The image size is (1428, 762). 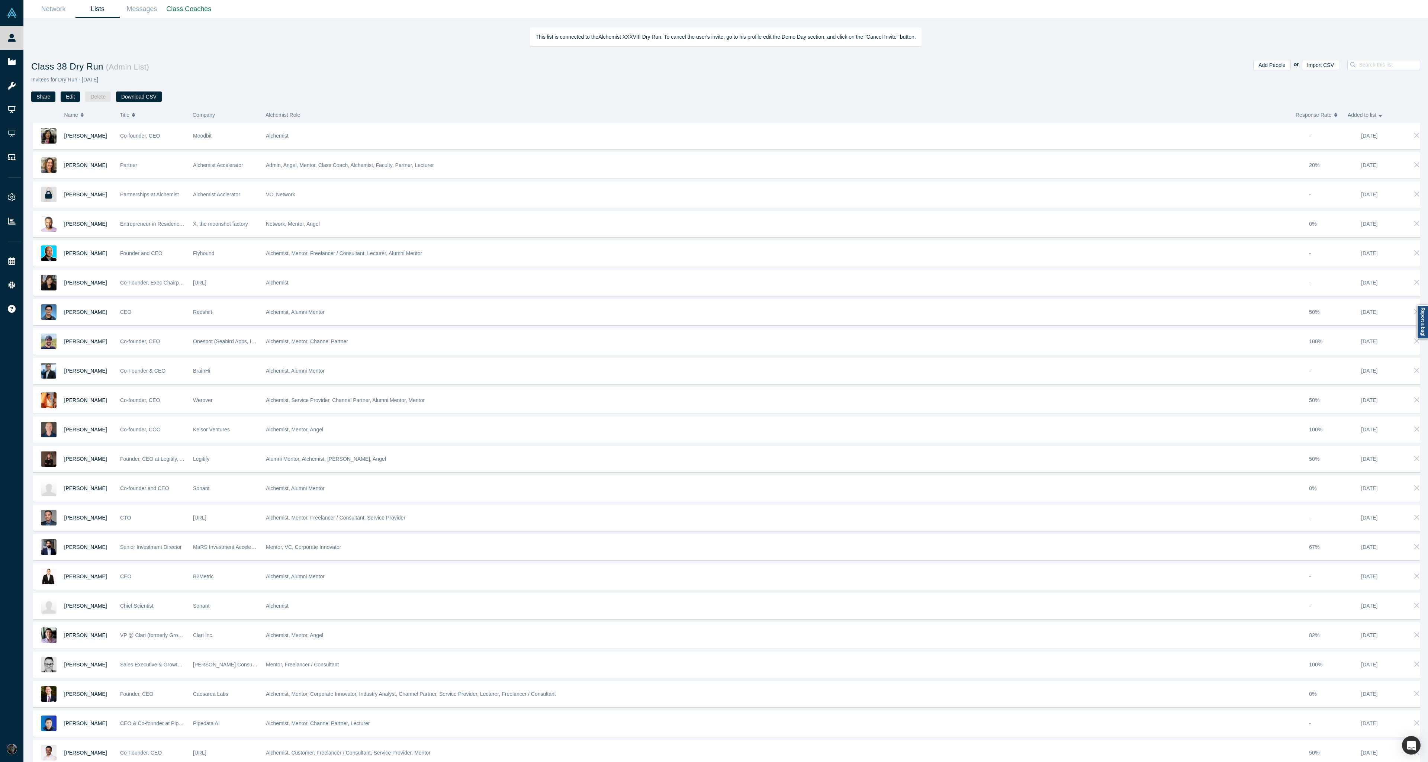 I want to click on span: Added to list, so click(x=1362, y=115).